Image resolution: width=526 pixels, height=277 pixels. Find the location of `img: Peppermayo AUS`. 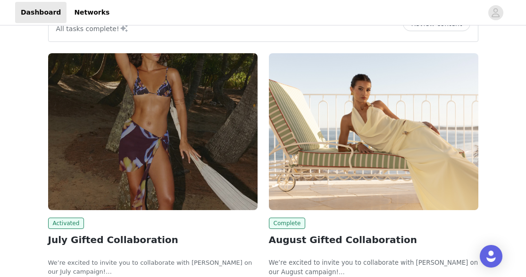

img: Peppermayo AUS is located at coordinates (153, 132).